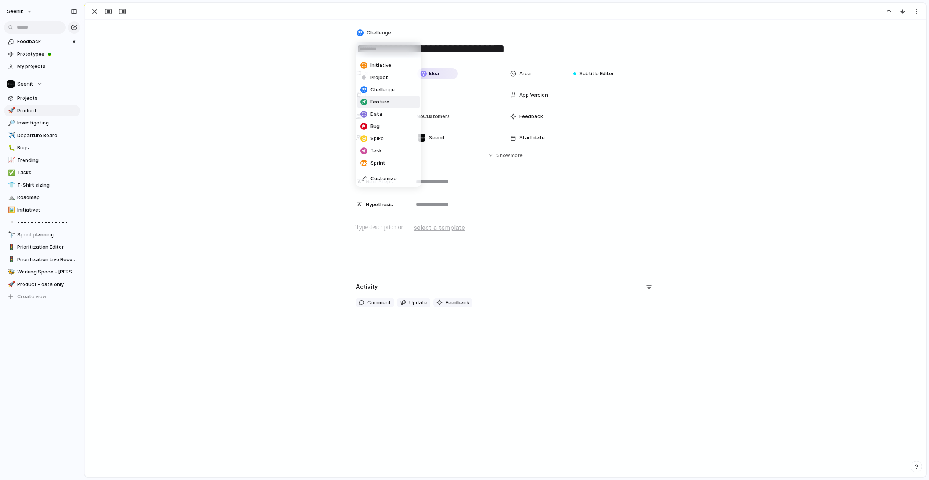  I want to click on span: Spike, so click(377, 139).